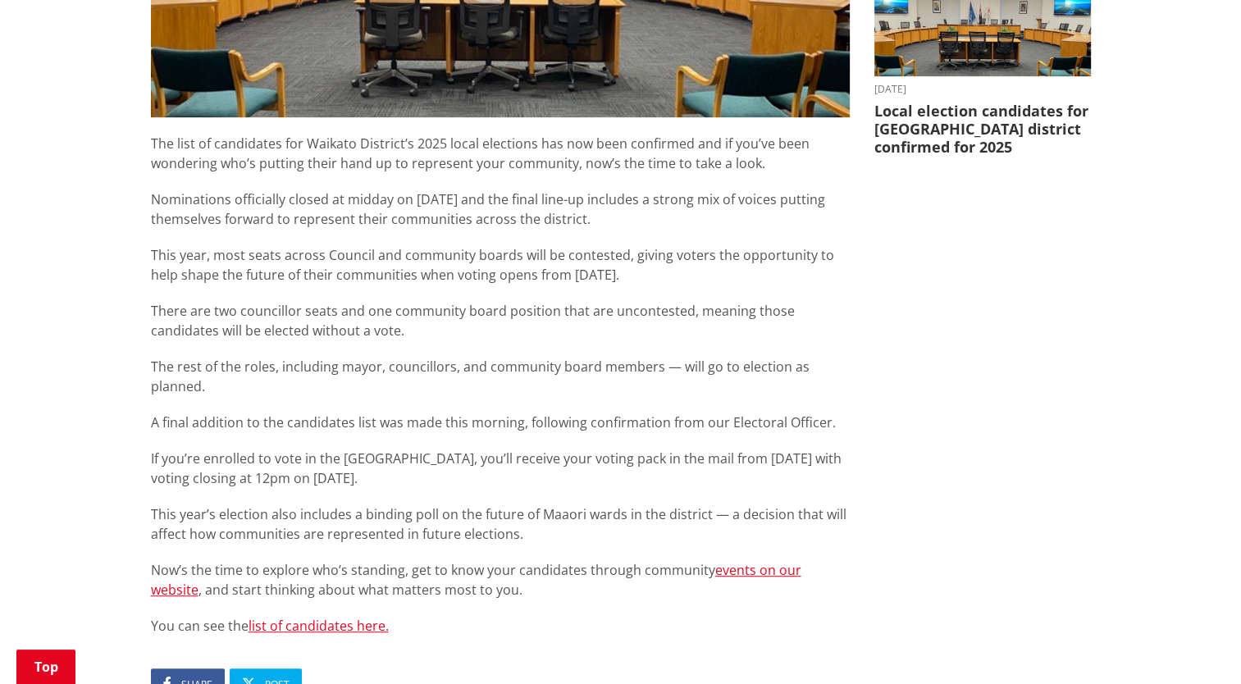 Image resolution: width=1241 pixels, height=684 pixels. What do you see at coordinates (500, 265) in the screenshot?
I see `p: This year, most seats across Council and community boards will be contested, giving voters the op...` at bounding box center [500, 265].